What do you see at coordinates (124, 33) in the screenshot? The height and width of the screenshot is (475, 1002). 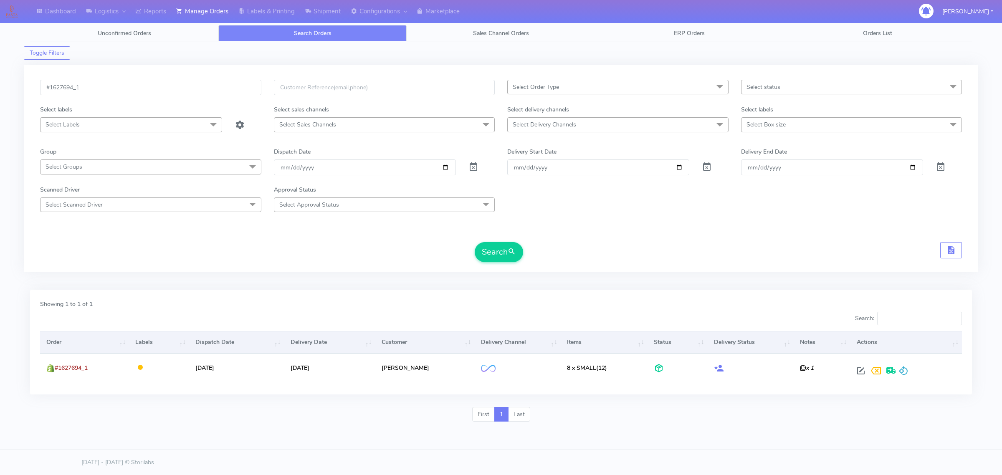 I see `span: Unconfirmed Orders` at bounding box center [124, 33].